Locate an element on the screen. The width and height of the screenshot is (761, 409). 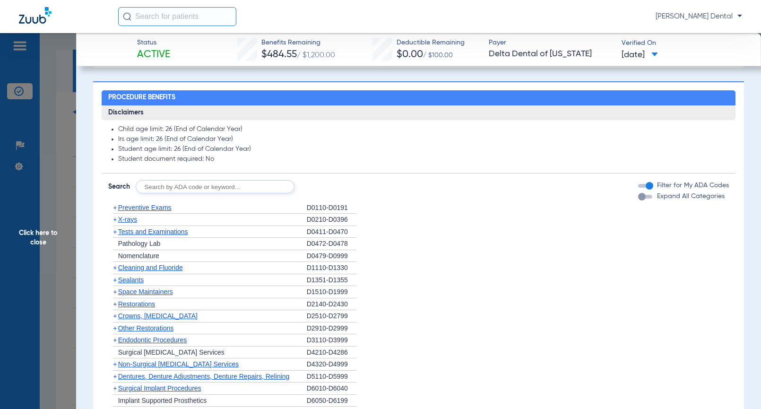
div: D0110-D0191 is located at coordinates (331, 208).